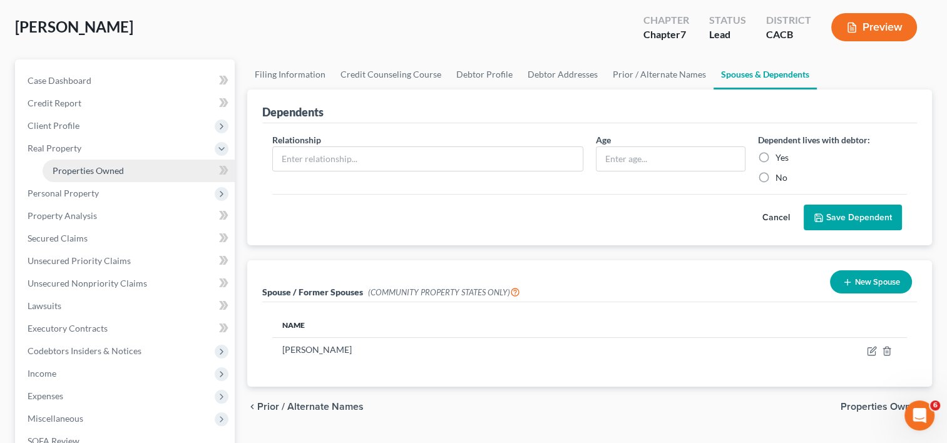 The width and height of the screenshot is (947, 443). Describe the element at coordinates (45, 395) in the screenshot. I see `span: Expenses` at that location.